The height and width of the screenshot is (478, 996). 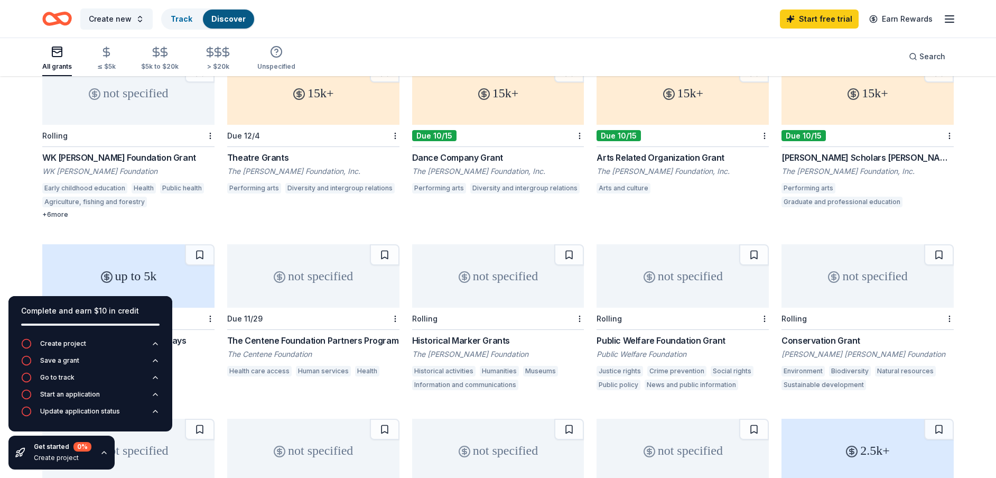 What do you see at coordinates (181, 19) in the screenshot?
I see `a: Track` at bounding box center [181, 19].